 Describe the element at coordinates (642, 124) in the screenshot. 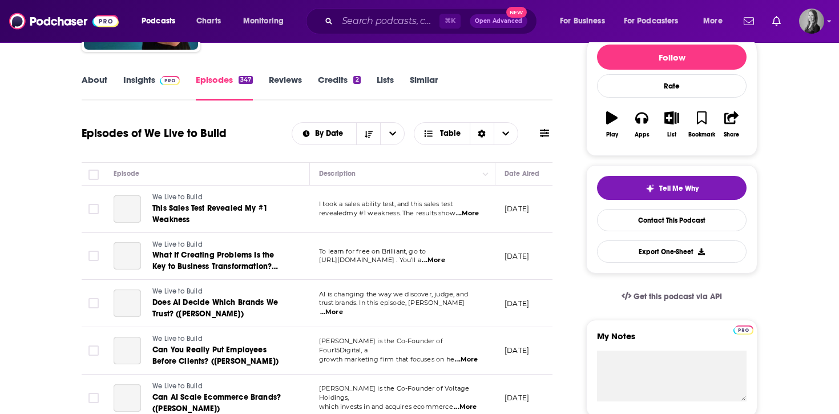

I see `button: Apps` at that location.